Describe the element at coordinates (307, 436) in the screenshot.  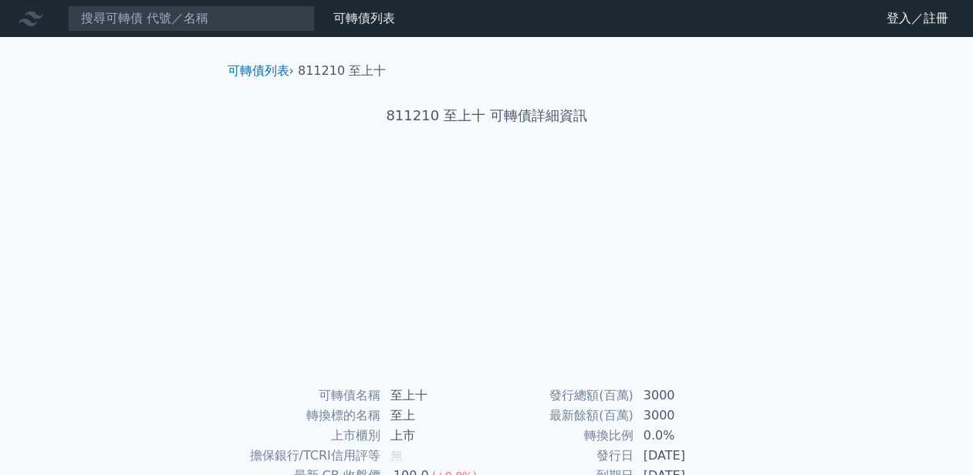
I see `td: 上市櫃別` at that location.